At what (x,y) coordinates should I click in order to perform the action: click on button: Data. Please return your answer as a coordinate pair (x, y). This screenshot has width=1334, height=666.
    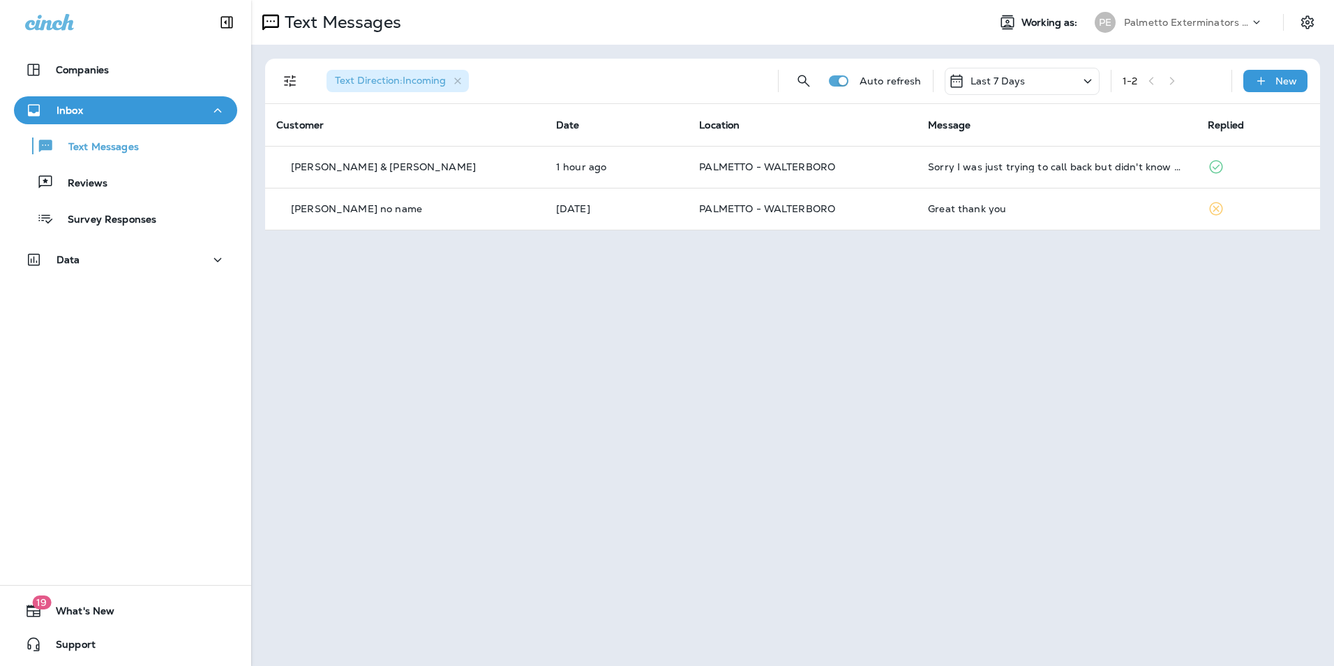
    Looking at the image, I should click on (126, 260).